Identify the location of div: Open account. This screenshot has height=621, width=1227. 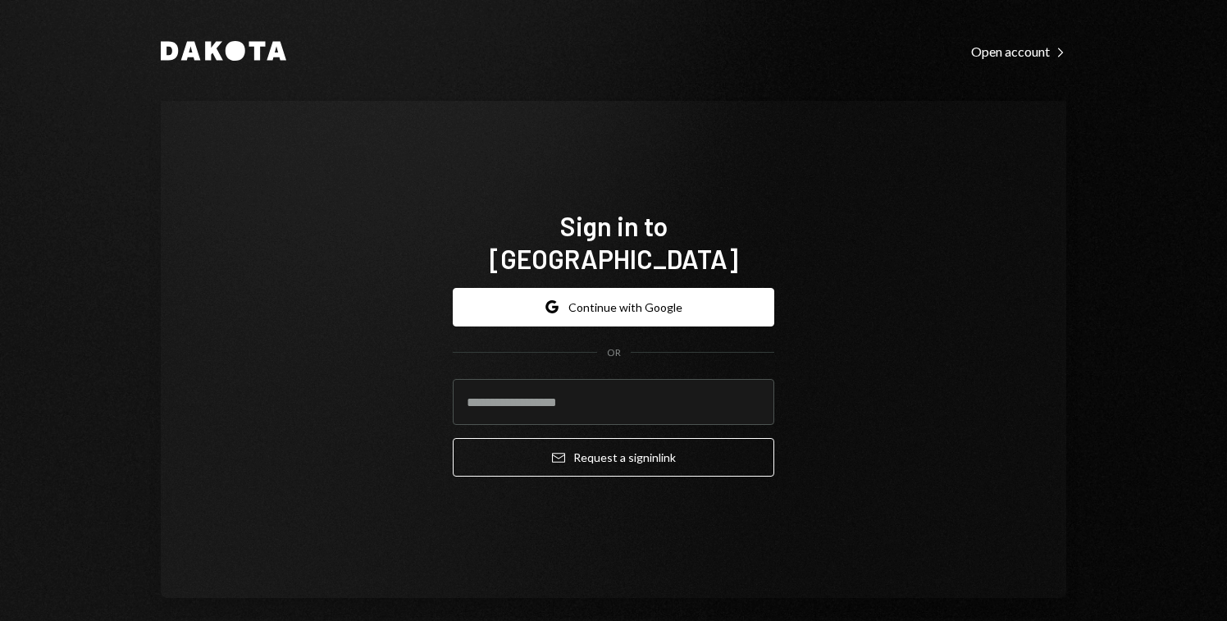
(1019, 52).